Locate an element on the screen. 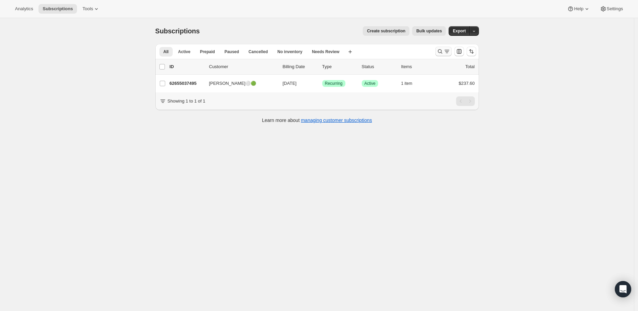 The height and width of the screenshot is (311, 638). span: Recurring is located at coordinates (334, 83).